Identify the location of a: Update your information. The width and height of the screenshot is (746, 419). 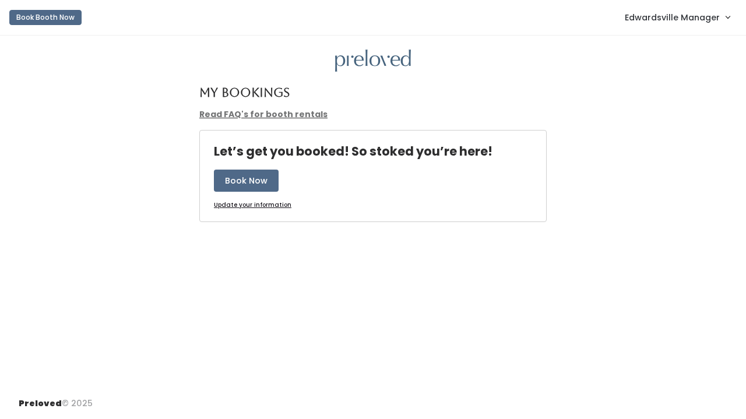
(252, 205).